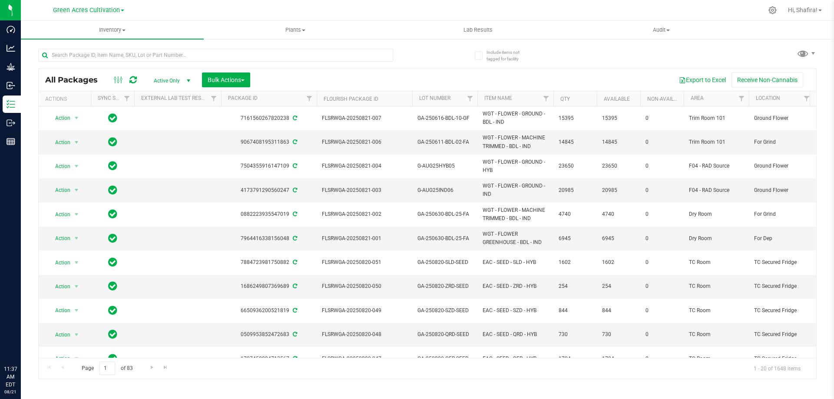 This screenshot has height=399, width=834. I want to click on span: FLSRWGA-20250821-007, so click(364, 118).